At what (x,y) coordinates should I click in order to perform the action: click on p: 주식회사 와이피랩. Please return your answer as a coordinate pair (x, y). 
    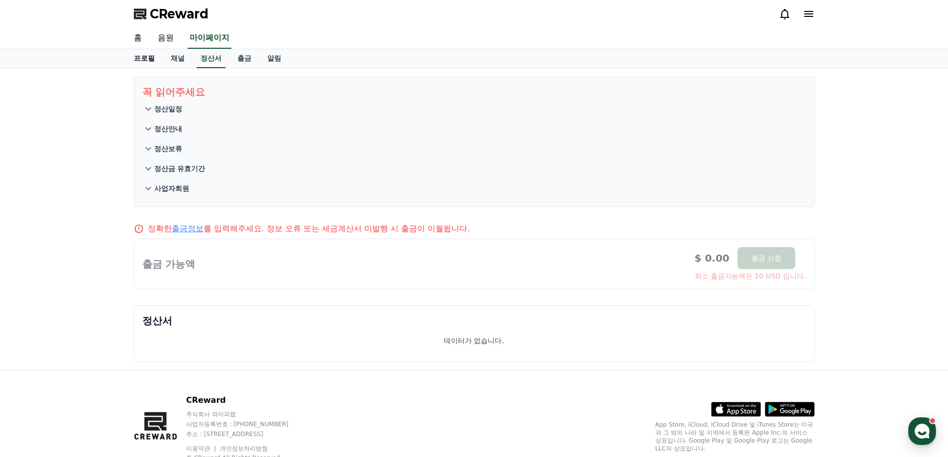
    Looking at the image, I should click on (247, 415).